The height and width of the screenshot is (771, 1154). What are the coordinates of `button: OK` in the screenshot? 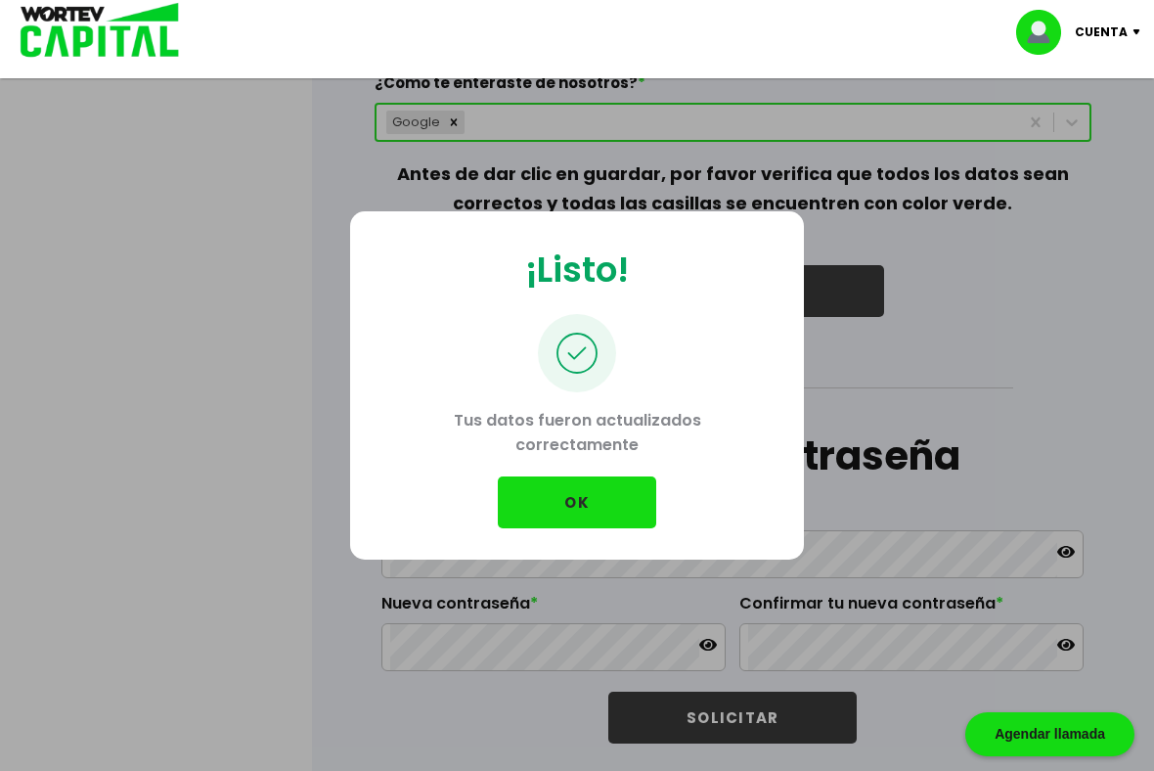 It's located at (577, 502).